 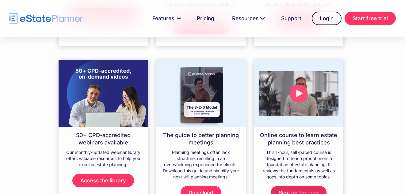 What do you see at coordinates (103, 162) in the screenshot?
I see `div: Our monthly-updated webinar library offers valuable resources to help you excel in estate planning.` at bounding box center [103, 162].